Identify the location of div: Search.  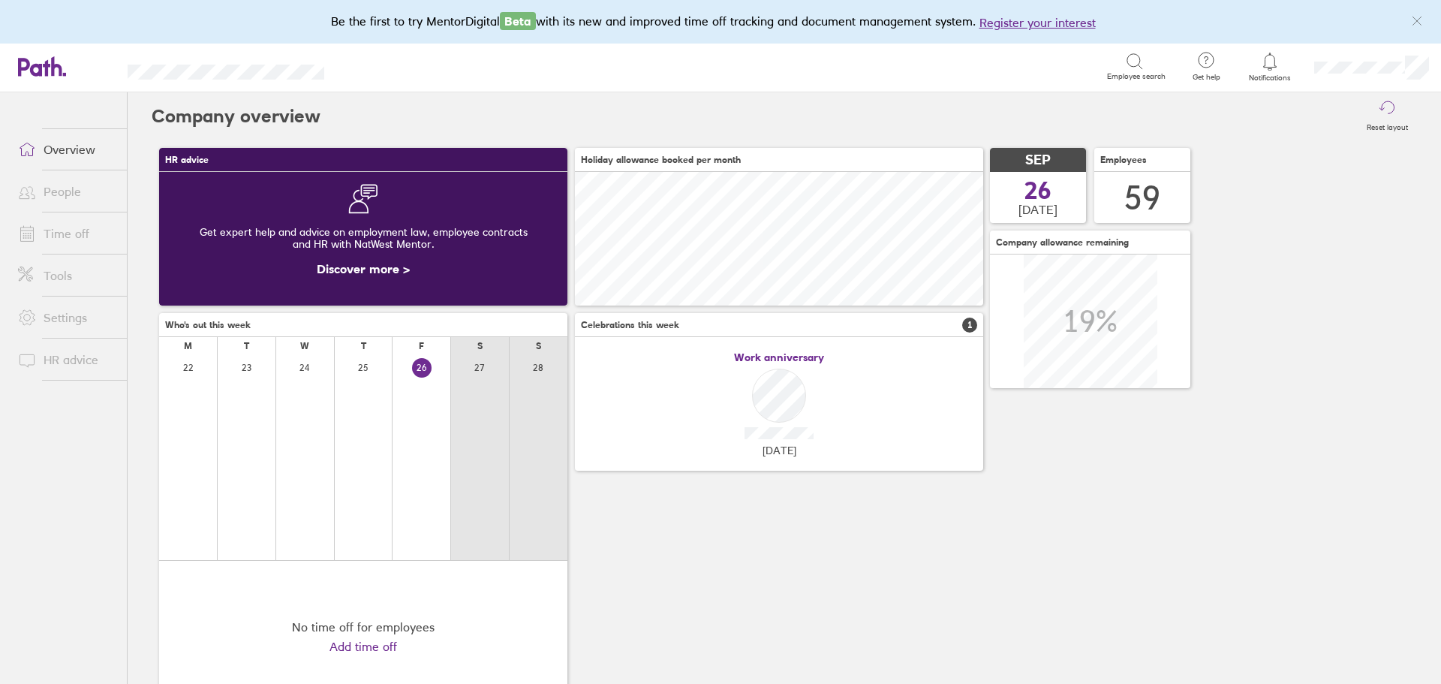
(383, 66).